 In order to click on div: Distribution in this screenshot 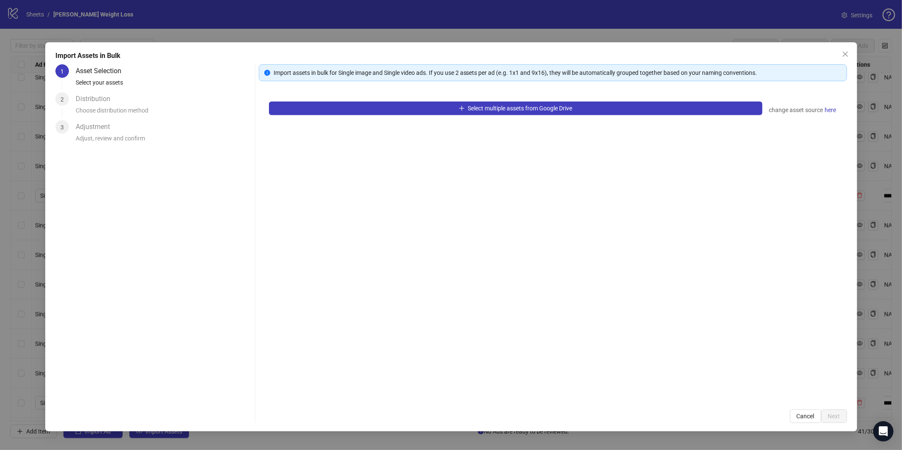, I will do `click(96, 99)`.